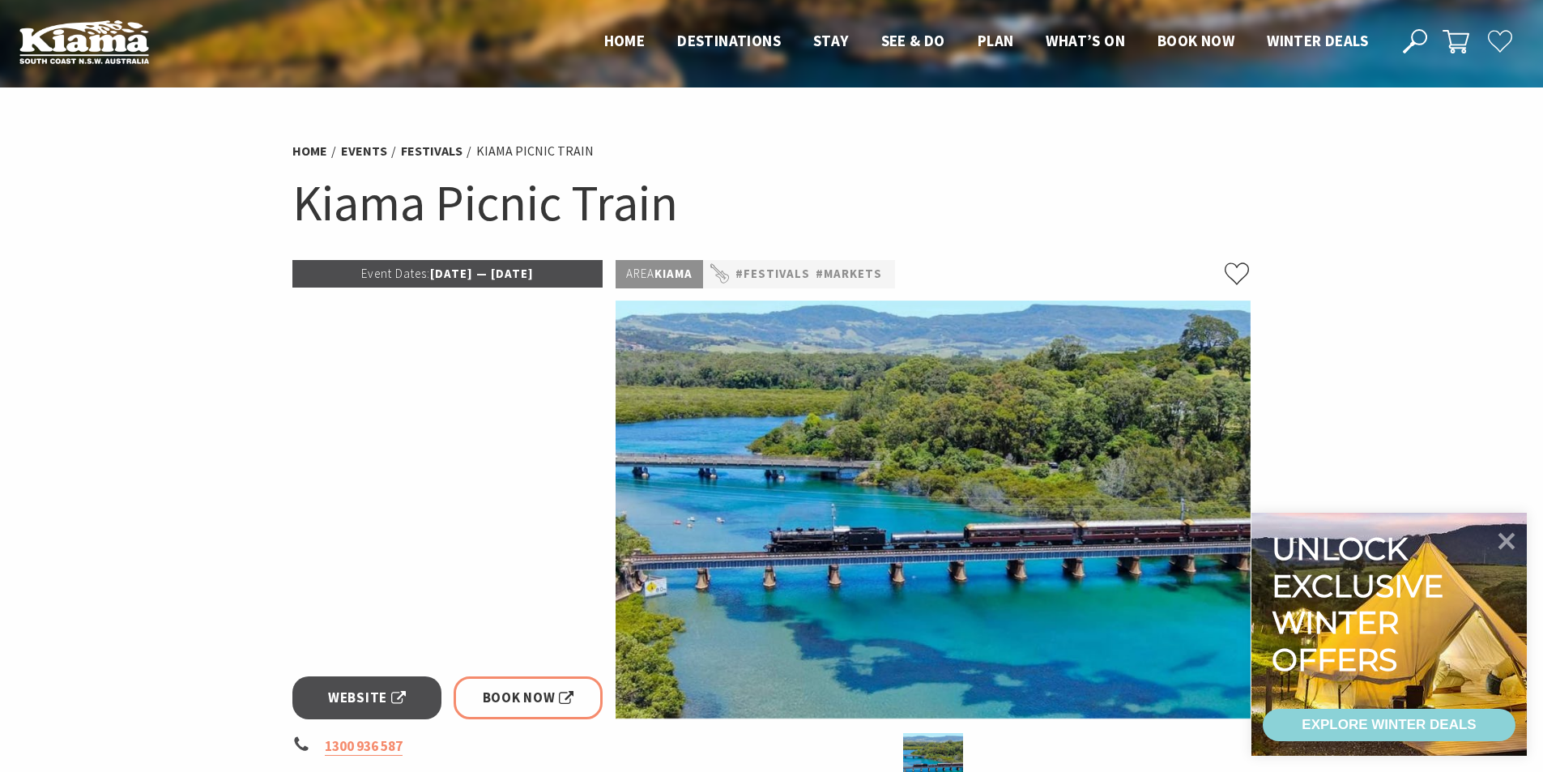  Describe the element at coordinates (640, 273) in the screenshot. I see `span: Area` at that location.